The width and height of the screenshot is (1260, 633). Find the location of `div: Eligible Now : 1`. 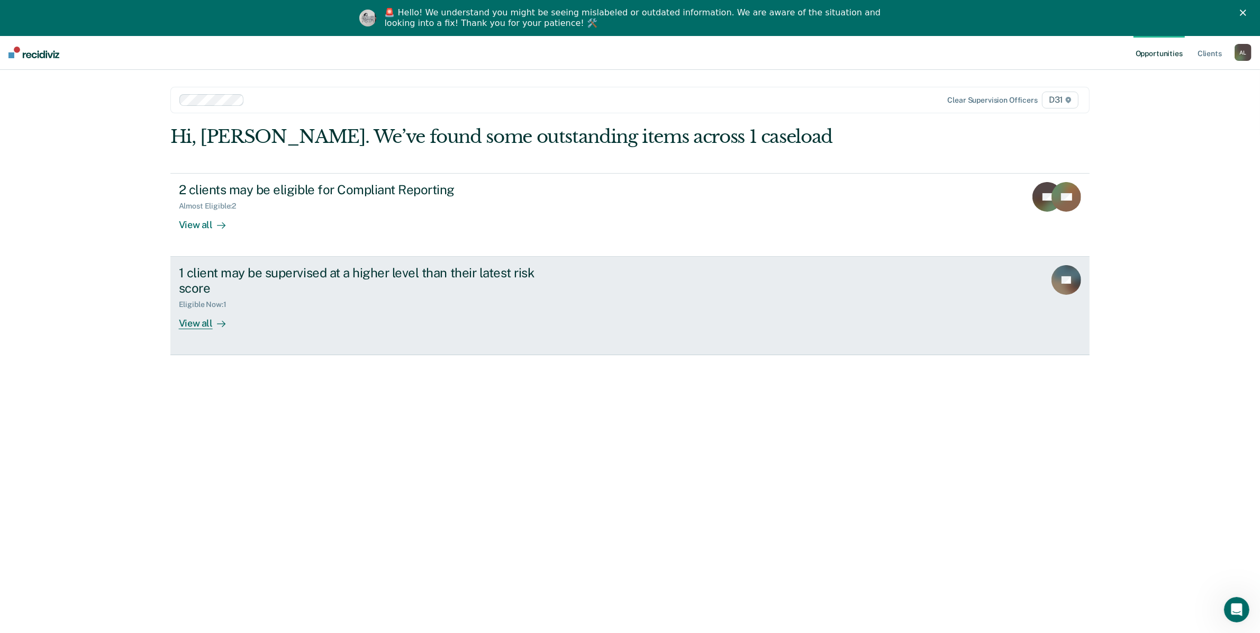

div: Eligible Now : 1 is located at coordinates (207, 304).